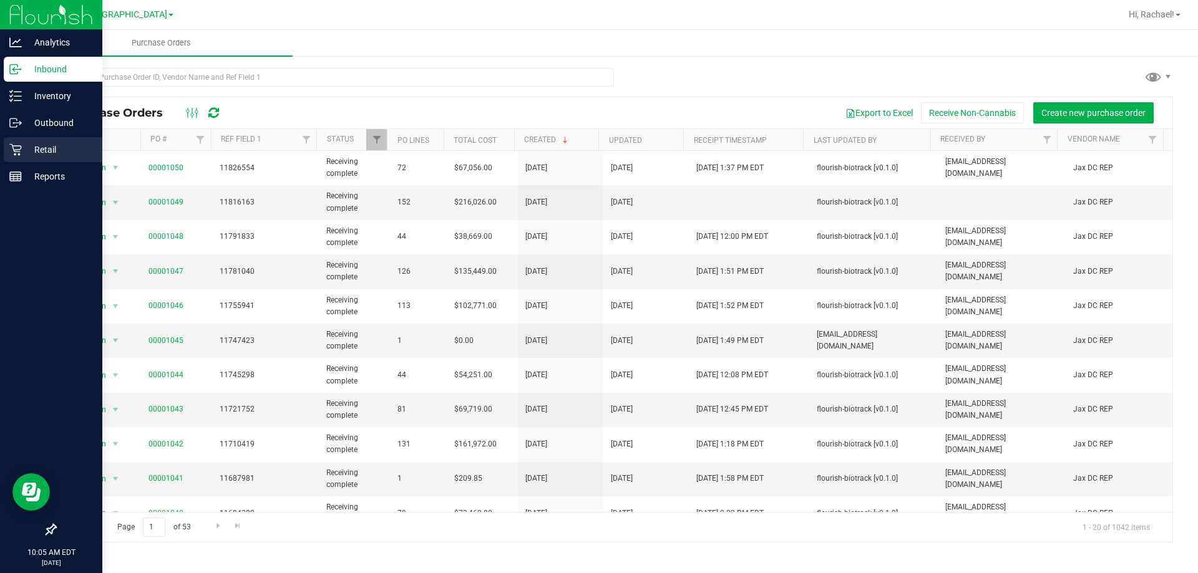 Image resolution: width=1198 pixels, height=573 pixels. I want to click on span: 131, so click(418, 444).